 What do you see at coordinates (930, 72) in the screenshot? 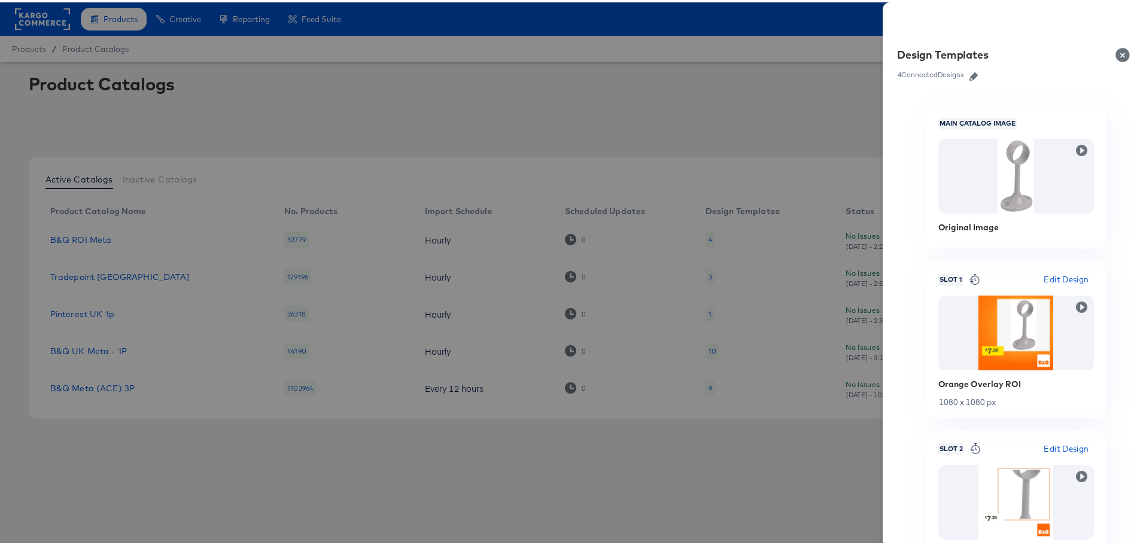
I see `div: 4 Connected Designs` at bounding box center [930, 72].